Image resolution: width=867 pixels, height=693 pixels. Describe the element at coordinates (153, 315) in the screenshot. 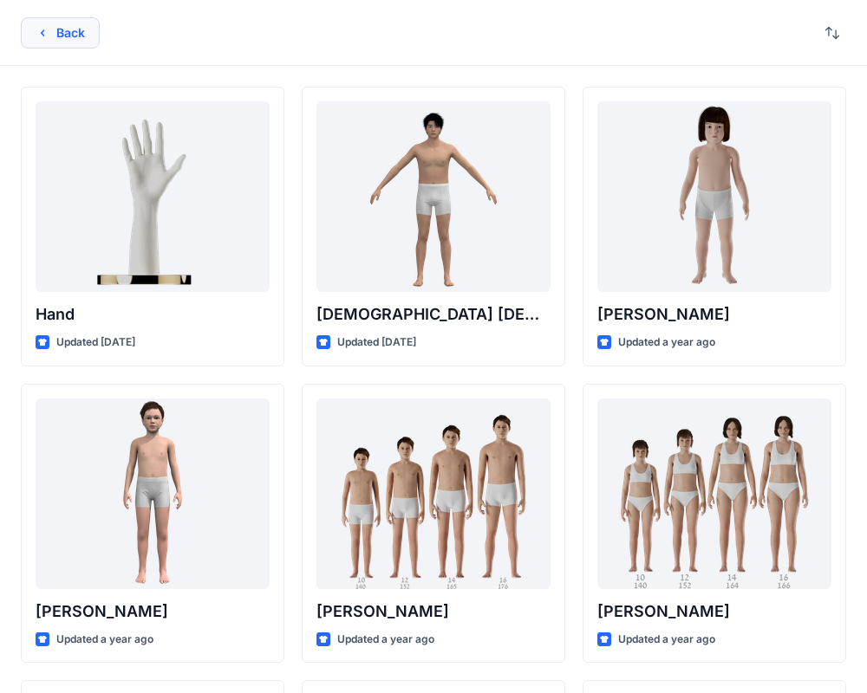

I see `p: Hand` at that location.